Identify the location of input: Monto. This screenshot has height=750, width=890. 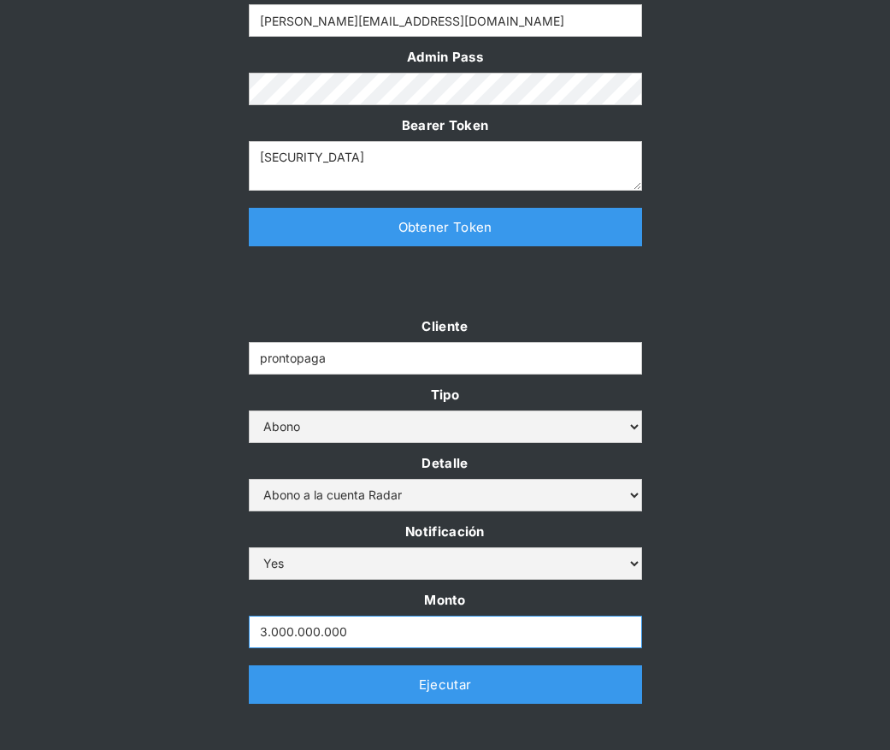
(446, 632).